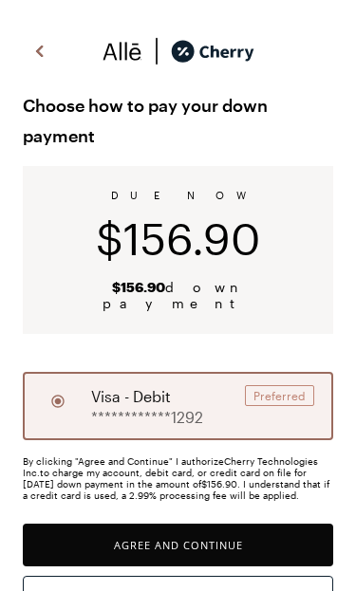  I want to click on span: down payment, so click(177, 295).